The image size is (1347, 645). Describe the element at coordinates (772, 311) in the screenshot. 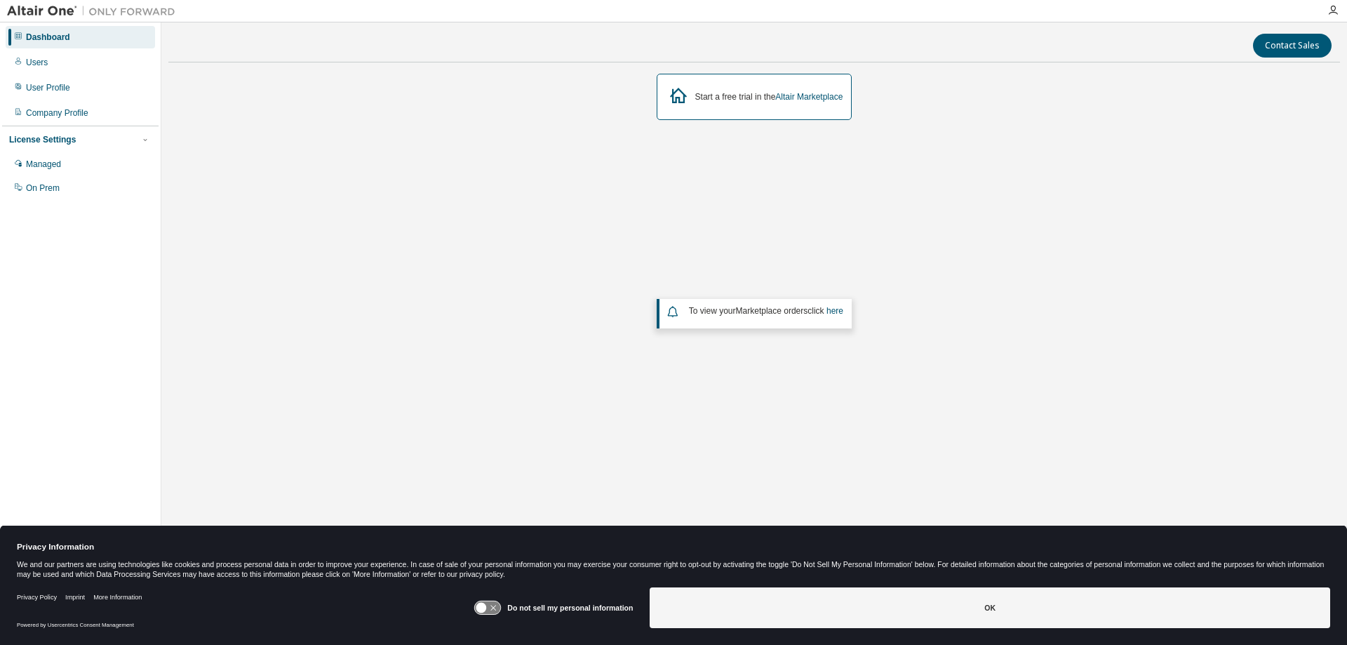

I see `em: Marketplace orders` at that location.